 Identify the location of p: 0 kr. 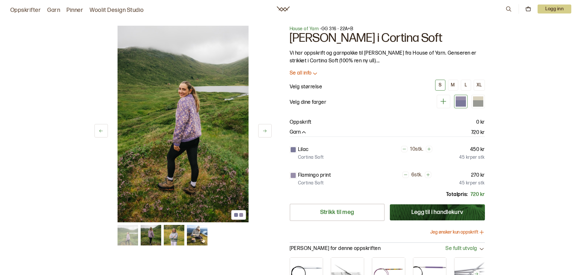
(481, 122).